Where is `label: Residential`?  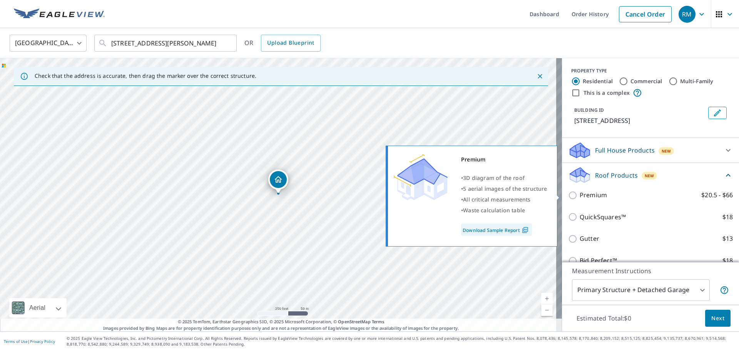 label: Residential is located at coordinates (598, 81).